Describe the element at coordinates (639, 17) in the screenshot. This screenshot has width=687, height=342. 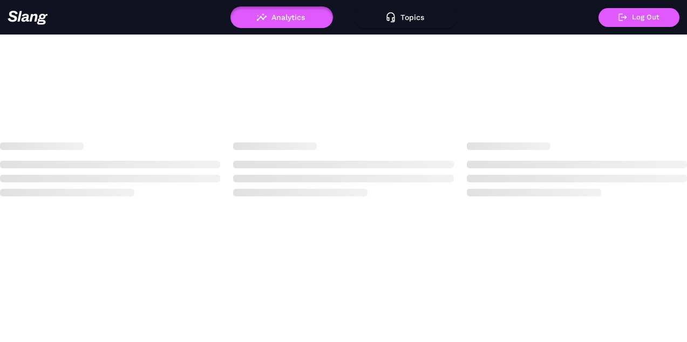
I see `button: Log Out` at that location.